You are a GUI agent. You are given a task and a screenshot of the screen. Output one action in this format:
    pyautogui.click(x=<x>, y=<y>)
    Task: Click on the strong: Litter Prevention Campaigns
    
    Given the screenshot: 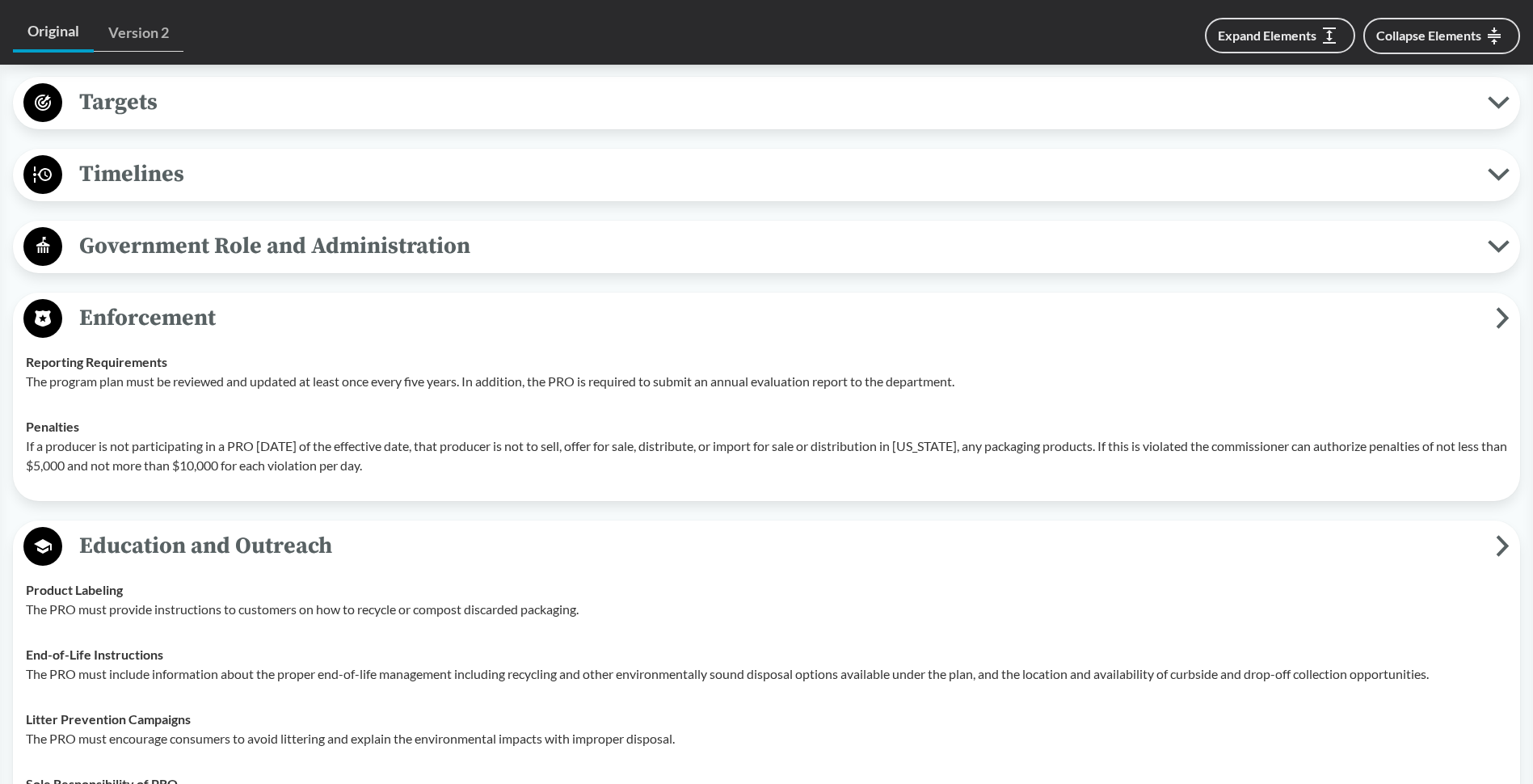 What is the action you would take?
    pyautogui.click(x=108, y=719)
    